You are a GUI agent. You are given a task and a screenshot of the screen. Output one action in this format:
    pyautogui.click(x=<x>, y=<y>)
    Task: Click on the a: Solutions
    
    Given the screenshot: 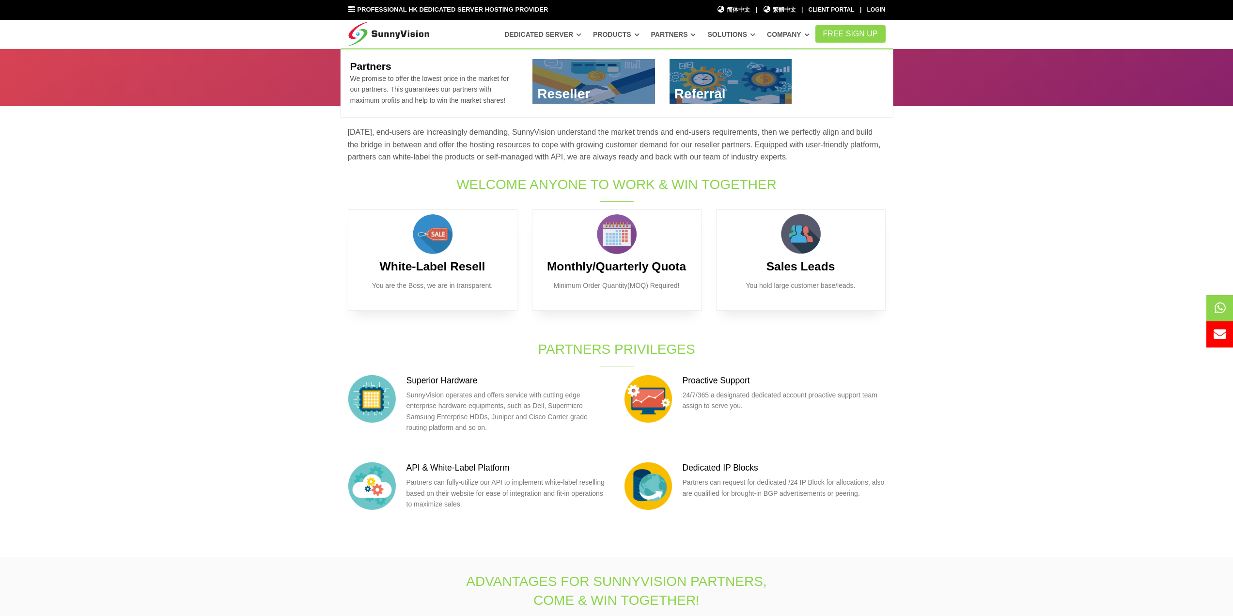 What is the action you would take?
    pyautogui.click(x=731, y=34)
    